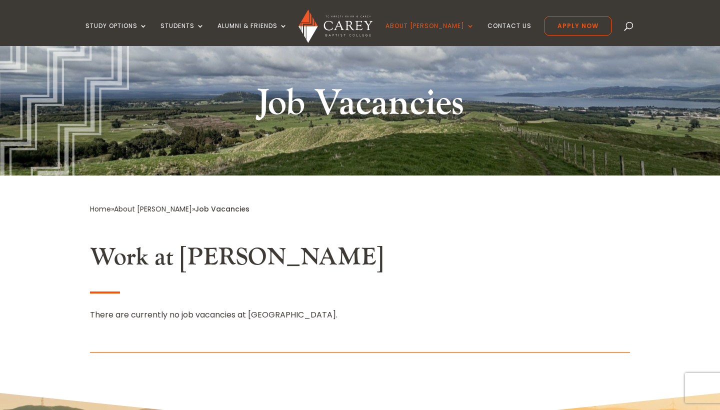 Image resolution: width=720 pixels, height=410 pixels. Describe the element at coordinates (360, 106) in the screenshot. I see `h1: Job Vacancies` at that location.